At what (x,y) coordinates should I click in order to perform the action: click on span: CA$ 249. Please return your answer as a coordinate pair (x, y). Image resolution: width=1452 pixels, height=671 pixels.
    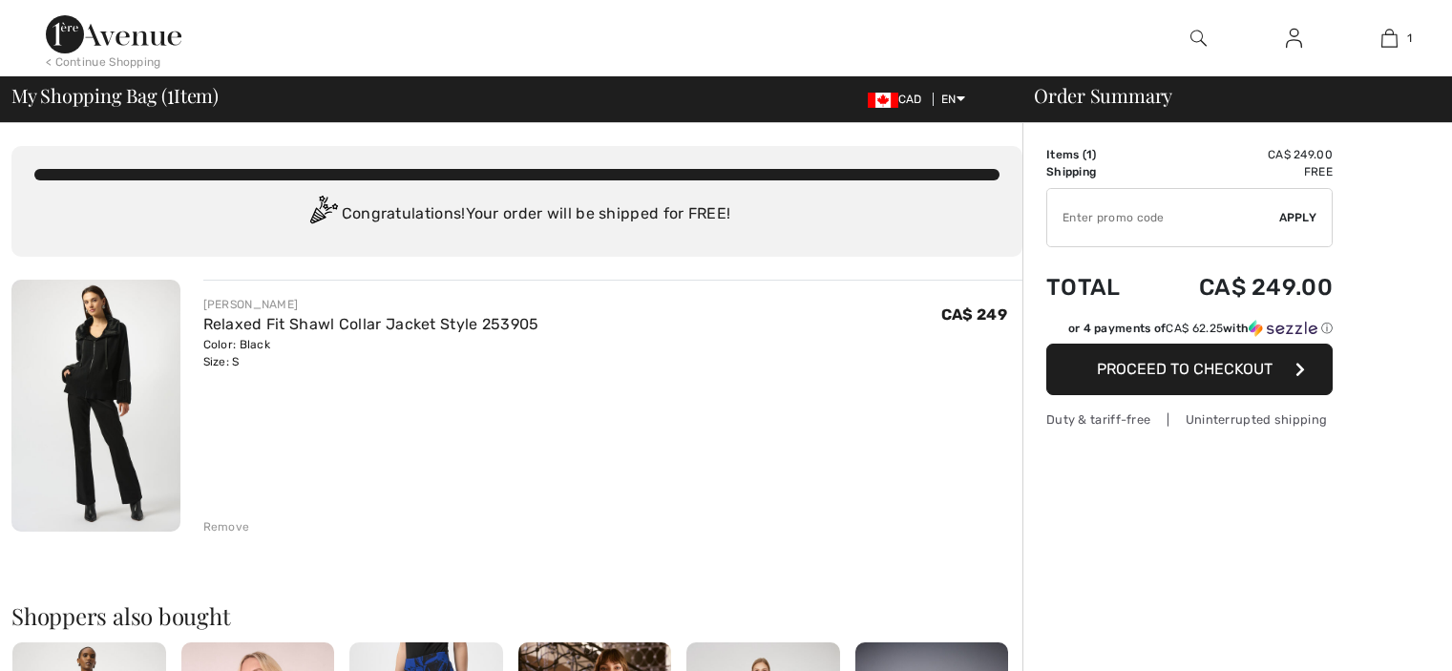
    Looking at the image, I should click on (974, 314).